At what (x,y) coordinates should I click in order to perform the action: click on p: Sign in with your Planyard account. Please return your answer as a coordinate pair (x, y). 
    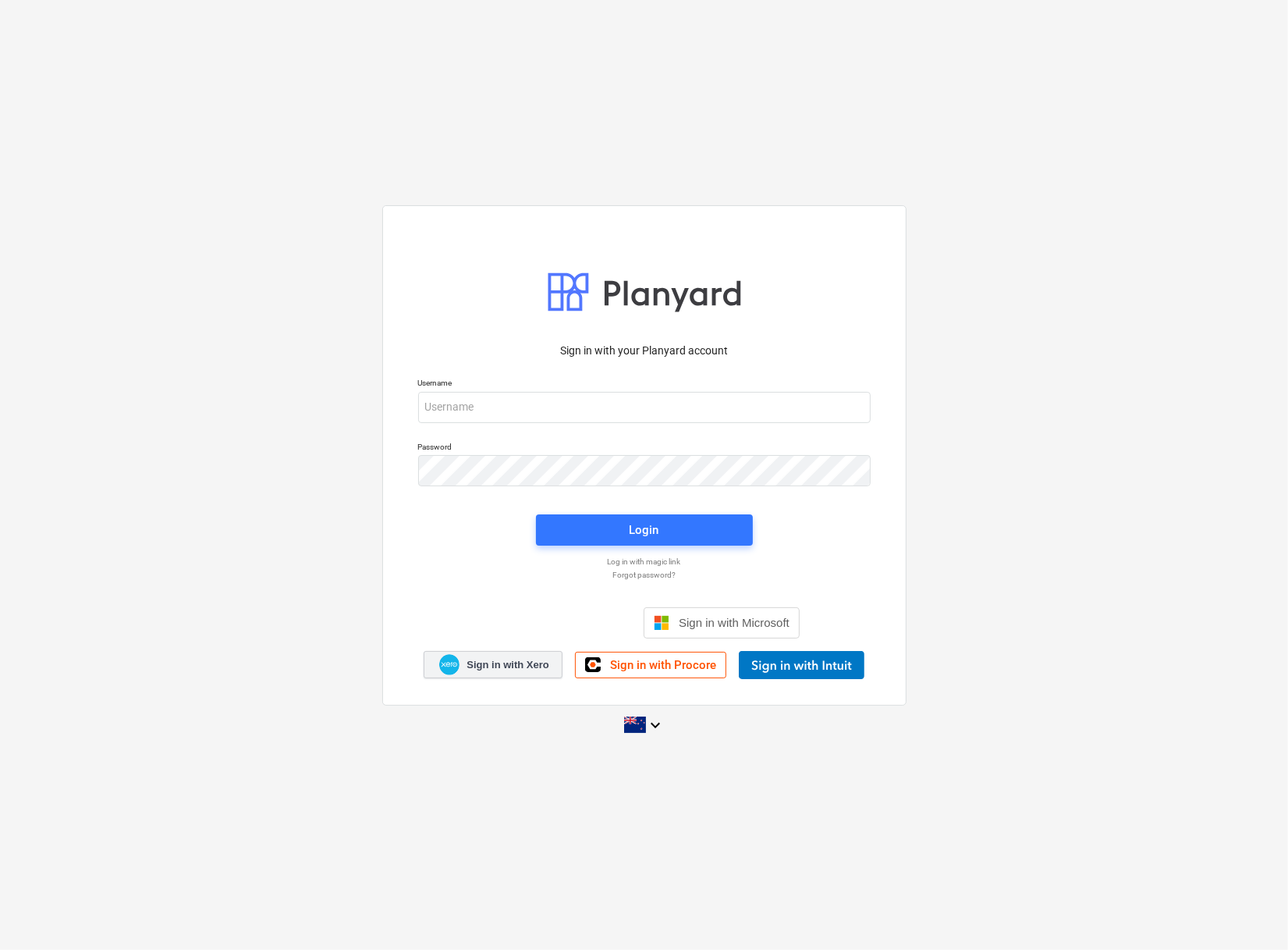
    Looking at the image, I should click on (644, 351).